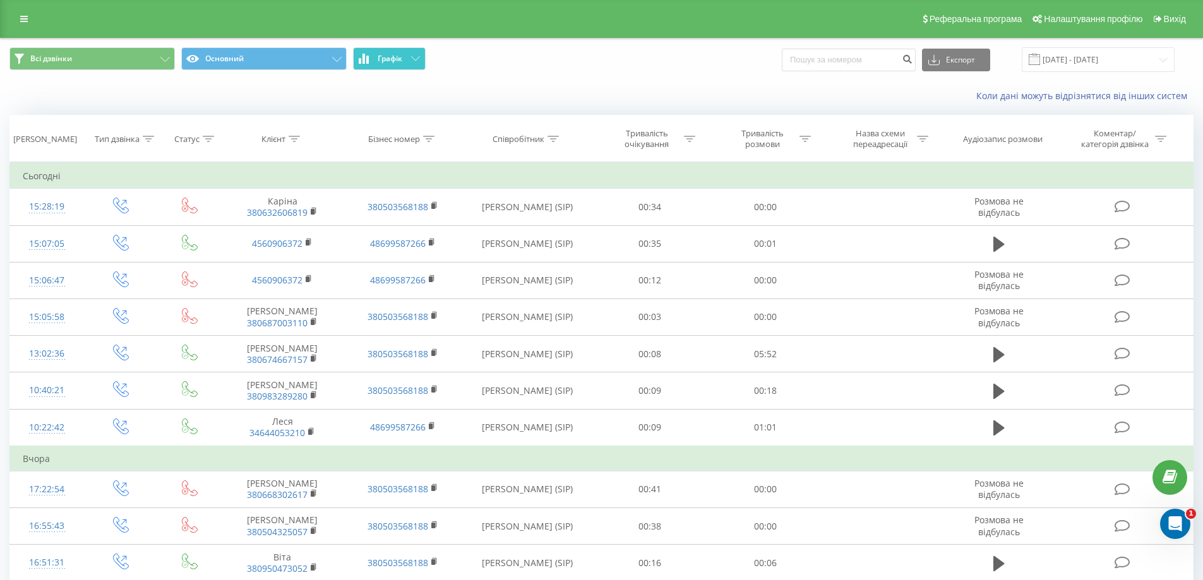 The width and height of the screenshot is (1203, 580). What do you see at coordinates (650, 489) in the screenshot?
I see `td: 00:41` at bounding box center [650, 489].